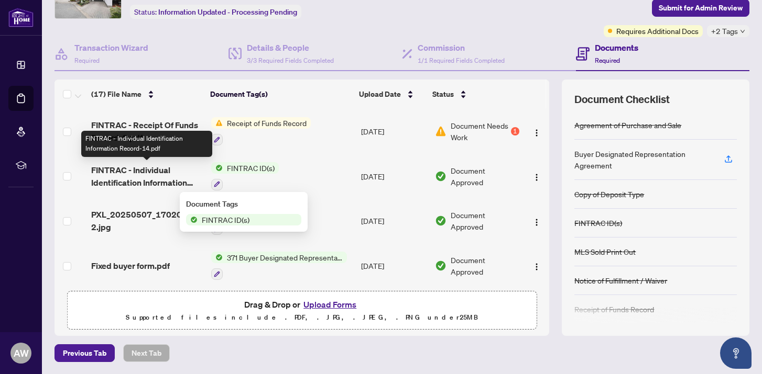 The height and width of the screenshot is (374, 762). I want to click on div: Buyer Designated Representation Agreement, so click(643, 160).